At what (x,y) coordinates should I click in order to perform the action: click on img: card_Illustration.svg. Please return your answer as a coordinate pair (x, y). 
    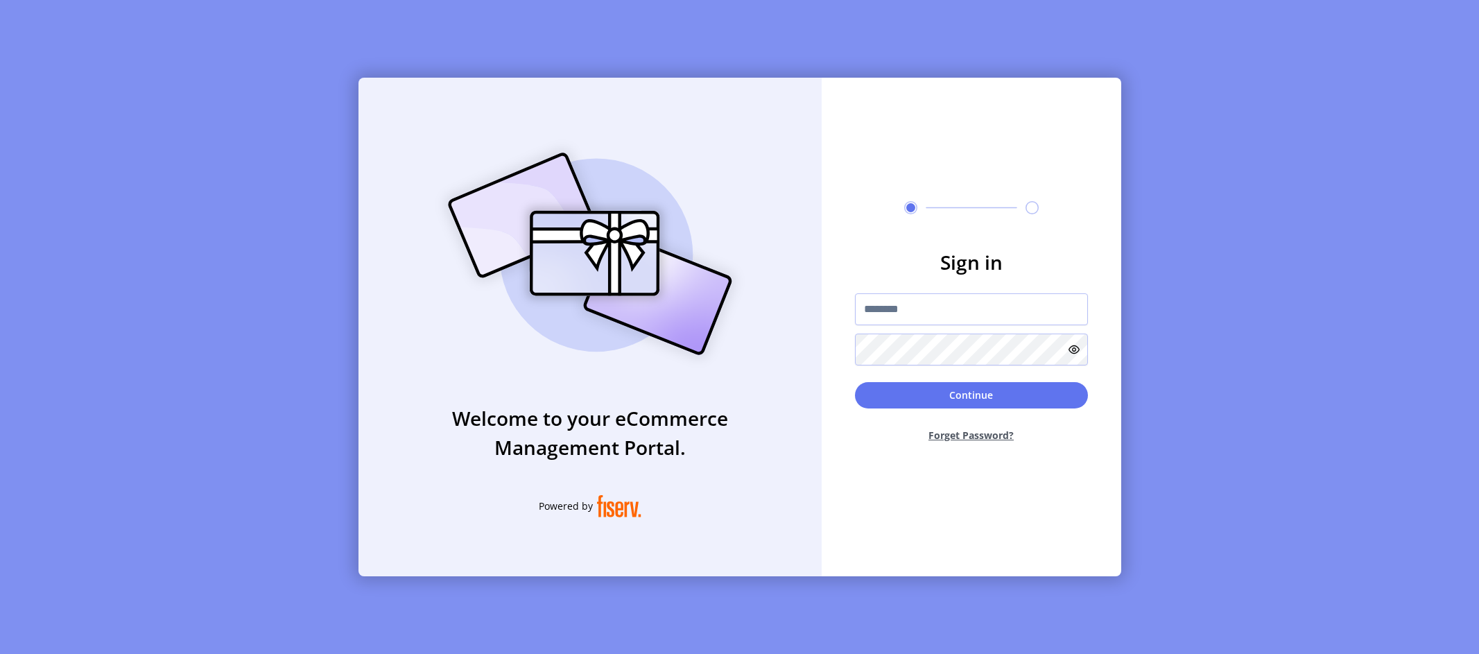
    Looking at the image, I should click on (590, 254).